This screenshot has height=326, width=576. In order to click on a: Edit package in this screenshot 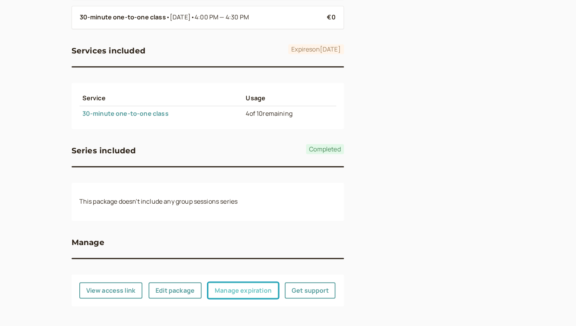, I will do `click(175, 290)`.